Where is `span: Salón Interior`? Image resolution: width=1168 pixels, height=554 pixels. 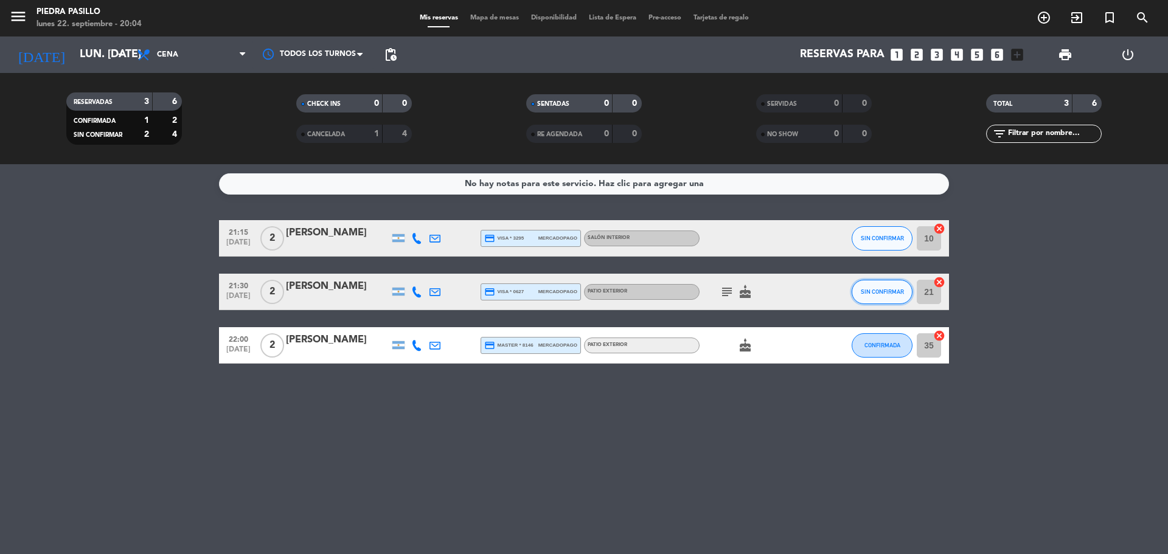
span: Salón Interior is located at coordinates (609, 238).